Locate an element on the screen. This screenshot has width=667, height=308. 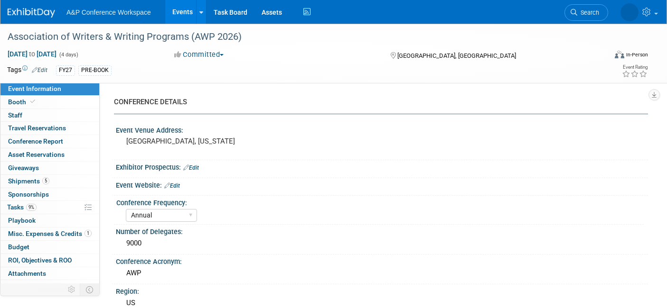
a: Attachments is located at coordinates (50, 274).